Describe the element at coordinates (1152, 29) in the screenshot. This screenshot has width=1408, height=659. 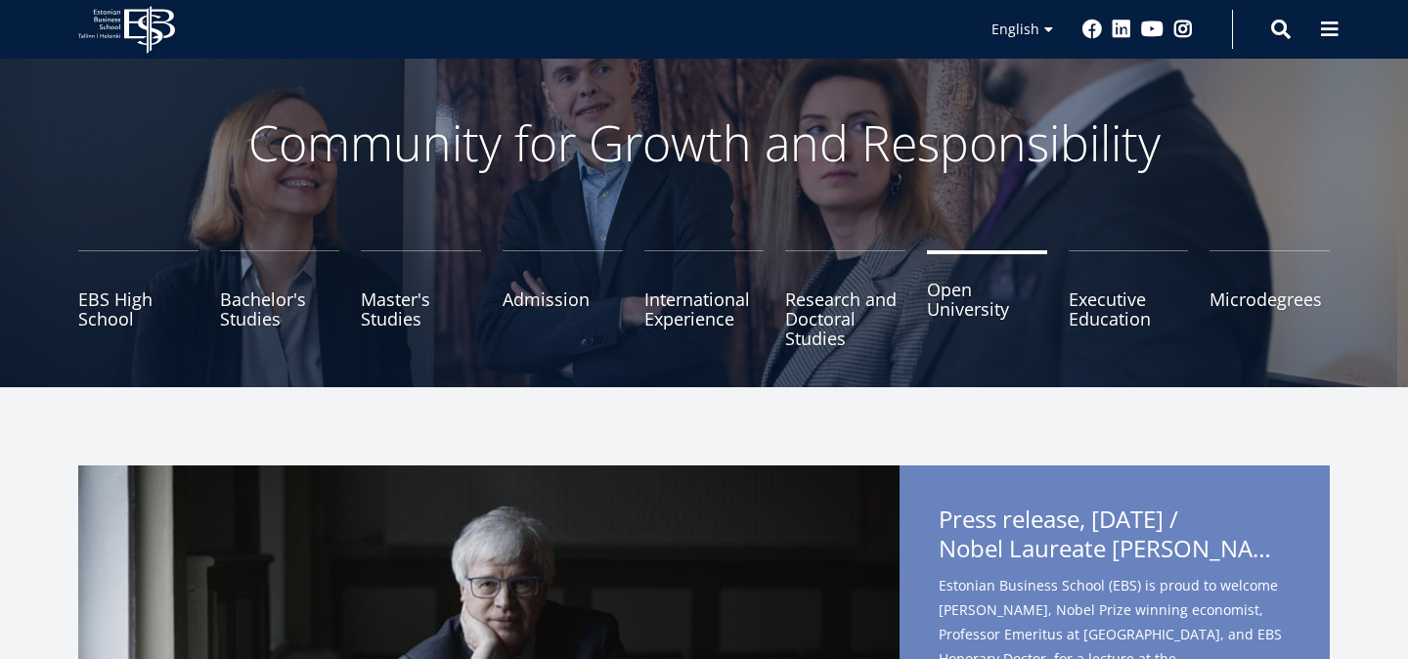
I see `a: Youtube` at that location.